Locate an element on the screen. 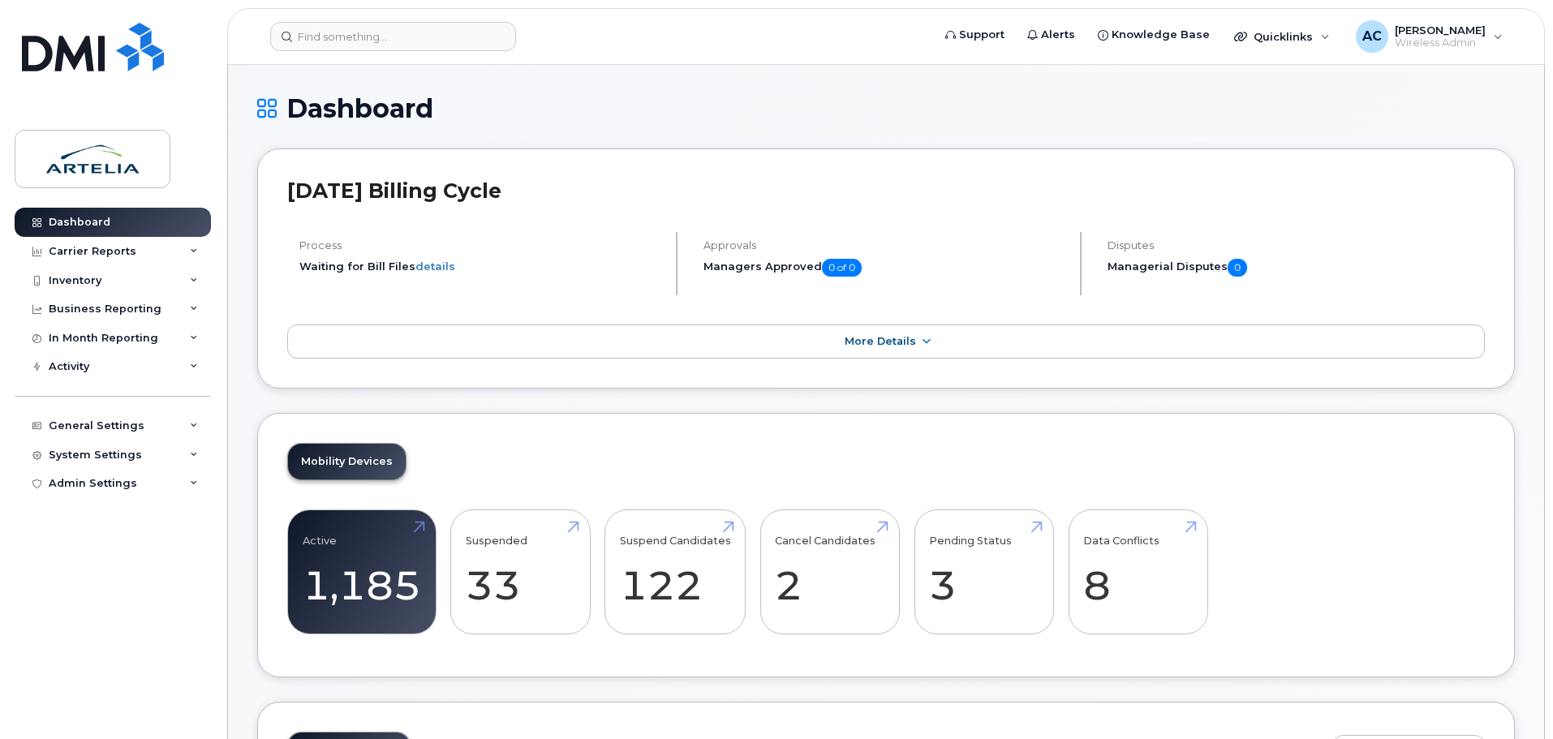  h5: Managers Approved is located at coordinates (884, 268).